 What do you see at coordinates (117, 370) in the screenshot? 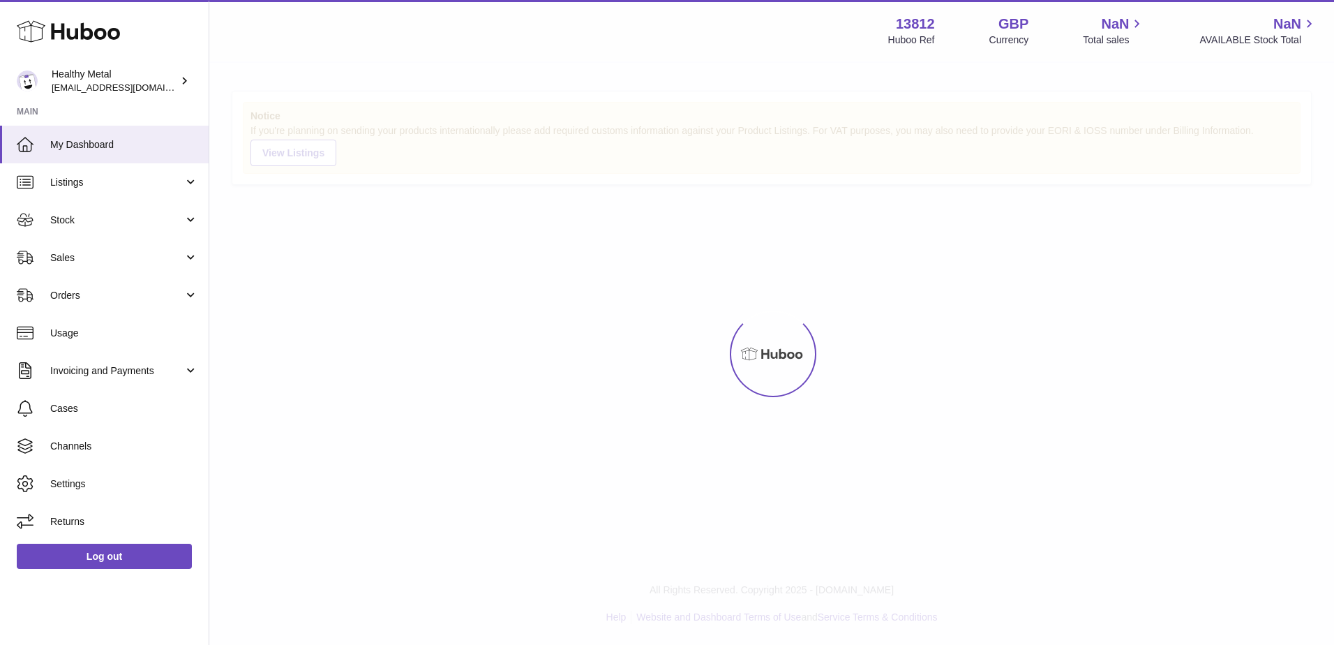
I see `span: Invoicing and Payments` at bounding box center [117, 370].